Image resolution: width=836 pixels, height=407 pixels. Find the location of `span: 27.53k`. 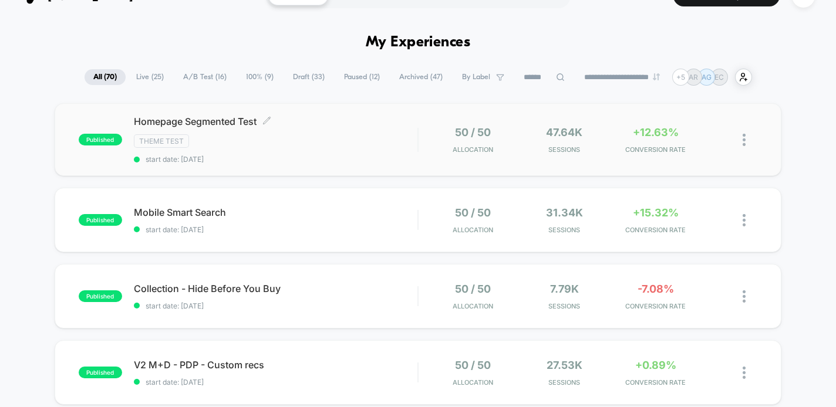

span: 27.53k is located at coordinates (564, 365).